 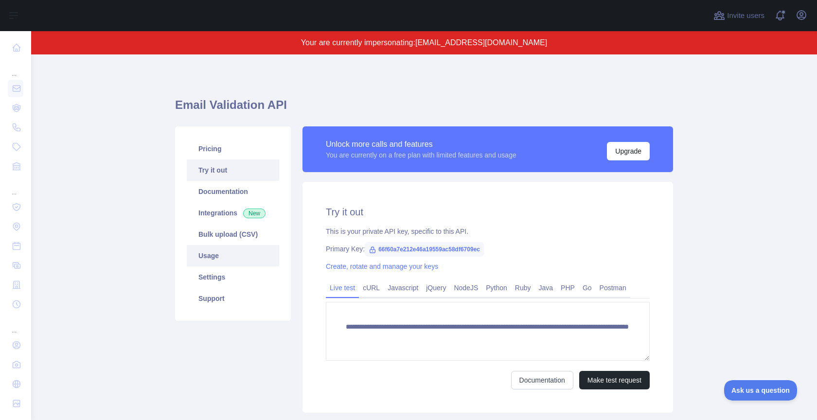 What do you see at coordinates (382, 267) in the screenshot?
I see `a: Create, rotate and manage your keys` at bounding box center [382, 267].